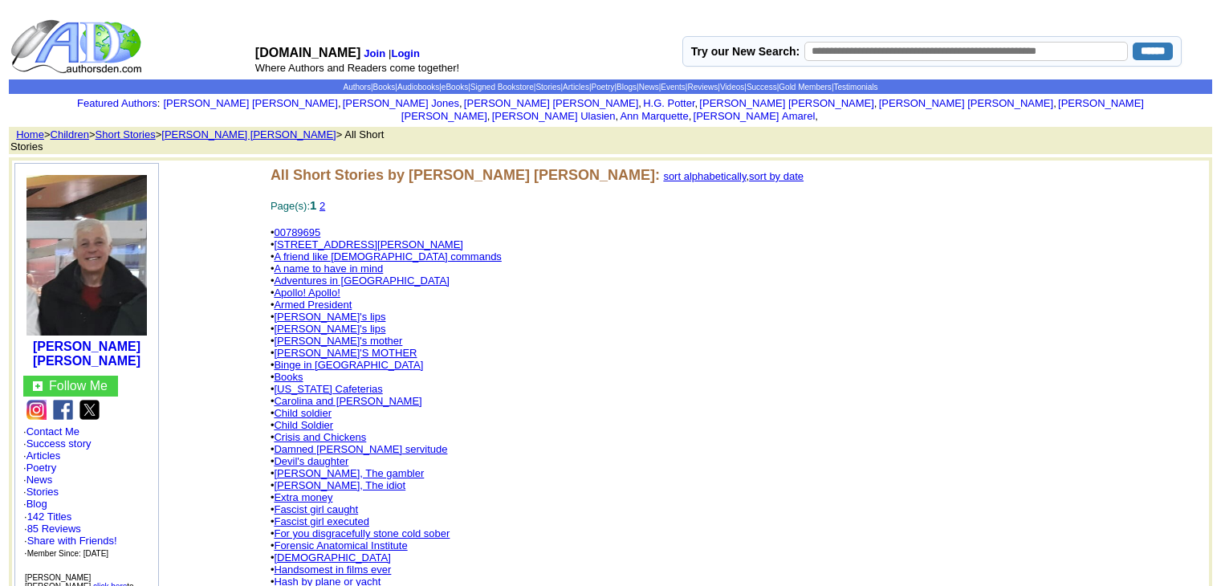 The image size is (1221, 586). What do you see at coordinates (36, 410) in the screenshot?
I see `img: ig.png` at bounding box center [36, 410].